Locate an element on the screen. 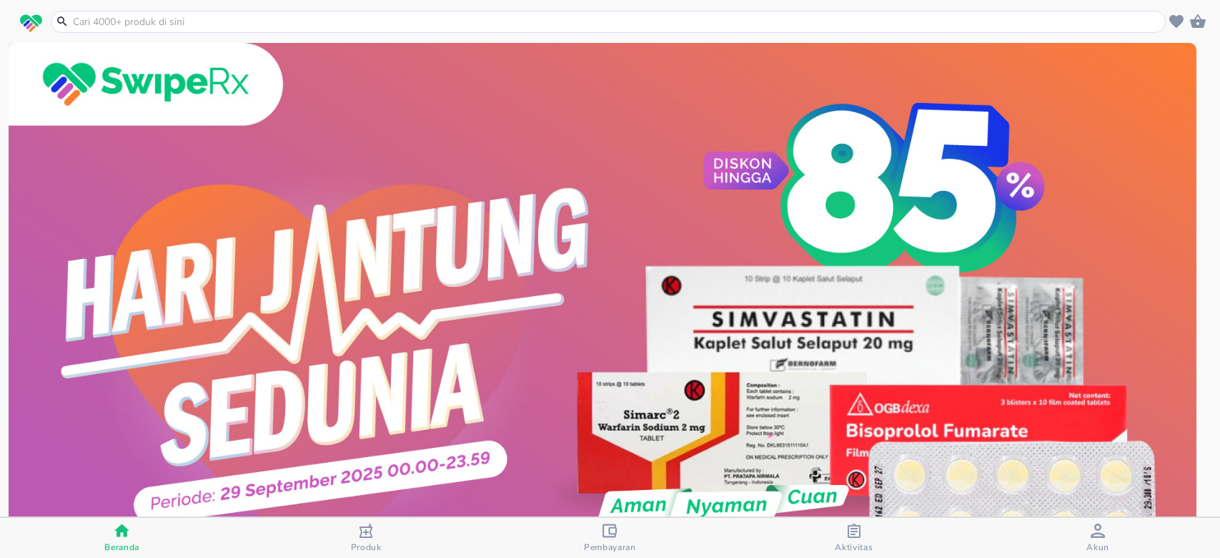 This screenshot has height=558, width=1220. input: Cari 4000+ produk di sini is located at coordinates (617, 21).